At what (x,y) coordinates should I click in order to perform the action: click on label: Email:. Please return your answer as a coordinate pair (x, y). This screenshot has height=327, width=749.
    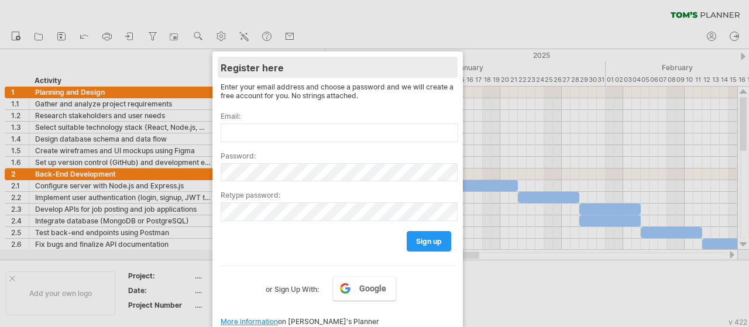
    Looking at the image, I should click on (337, 116).